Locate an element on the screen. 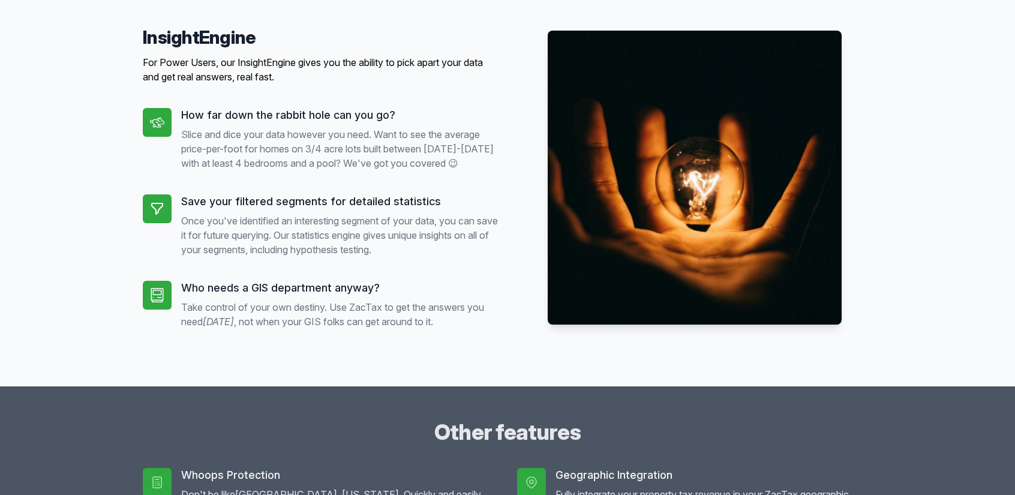 The height and width of the screenshot is (495, 1015). h5: How far down the rabbit hole can you go? is located at coordinates (340, 115).